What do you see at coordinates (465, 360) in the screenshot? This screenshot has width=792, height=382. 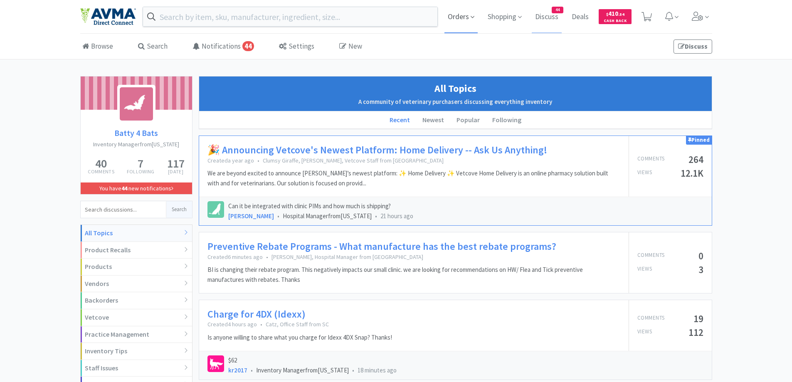 I see `p: $62` at bounding box center [465, 360].